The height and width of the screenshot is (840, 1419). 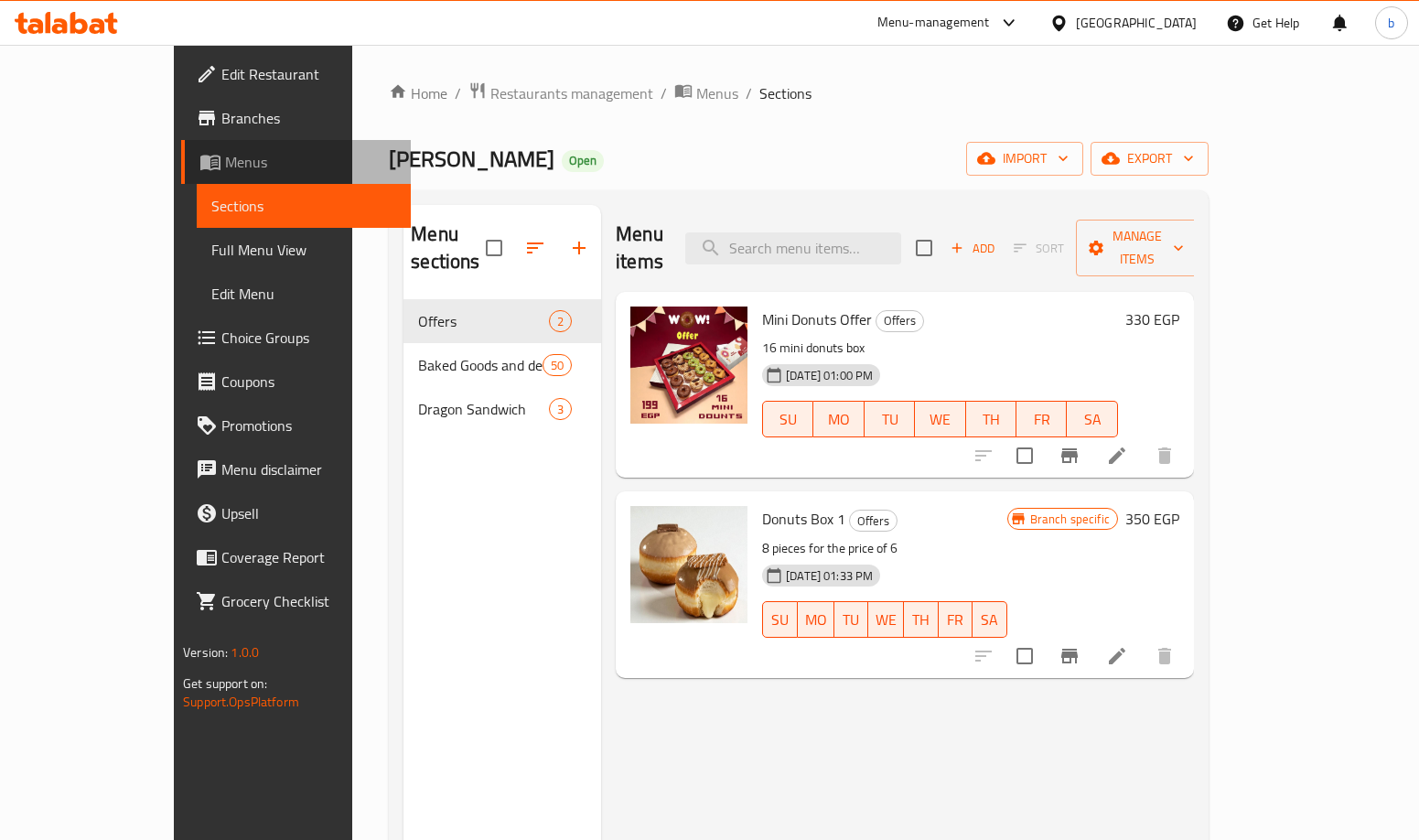 I want to click on button: export, so click(x=1149, y=158).